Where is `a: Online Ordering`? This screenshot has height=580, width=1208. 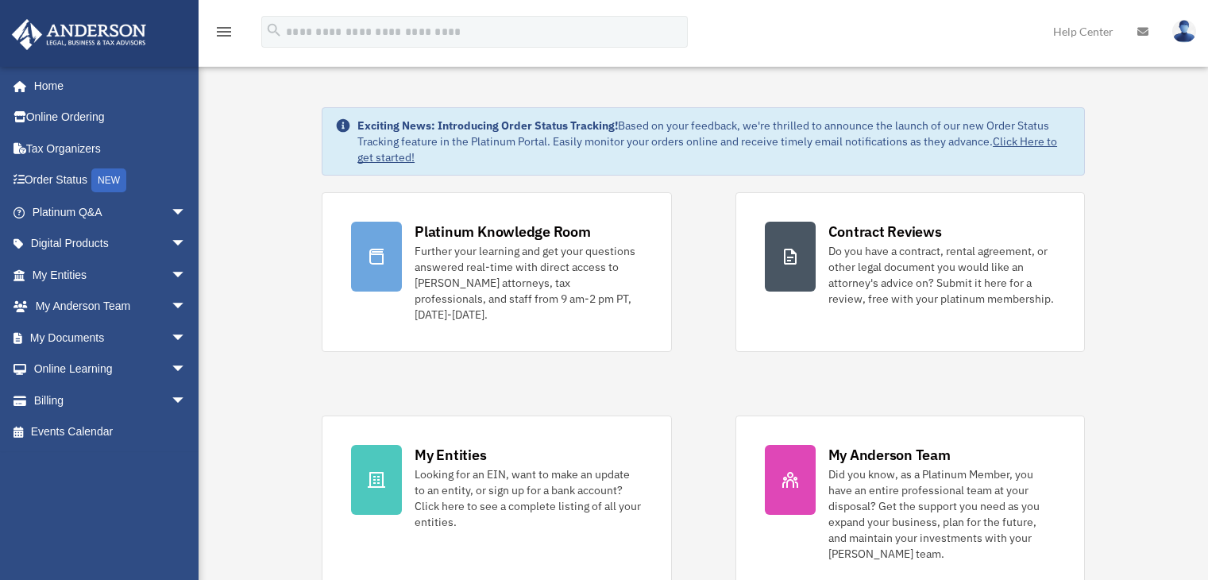 a: Online Ordering is located at coordinates (110, 118).